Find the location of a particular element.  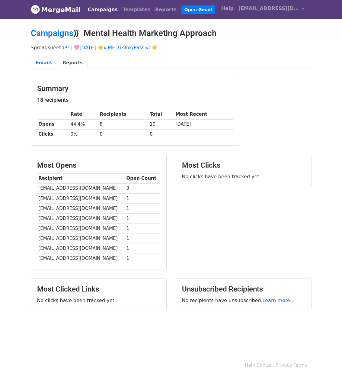

th: Most Recent is located at coordinates (203, 114).